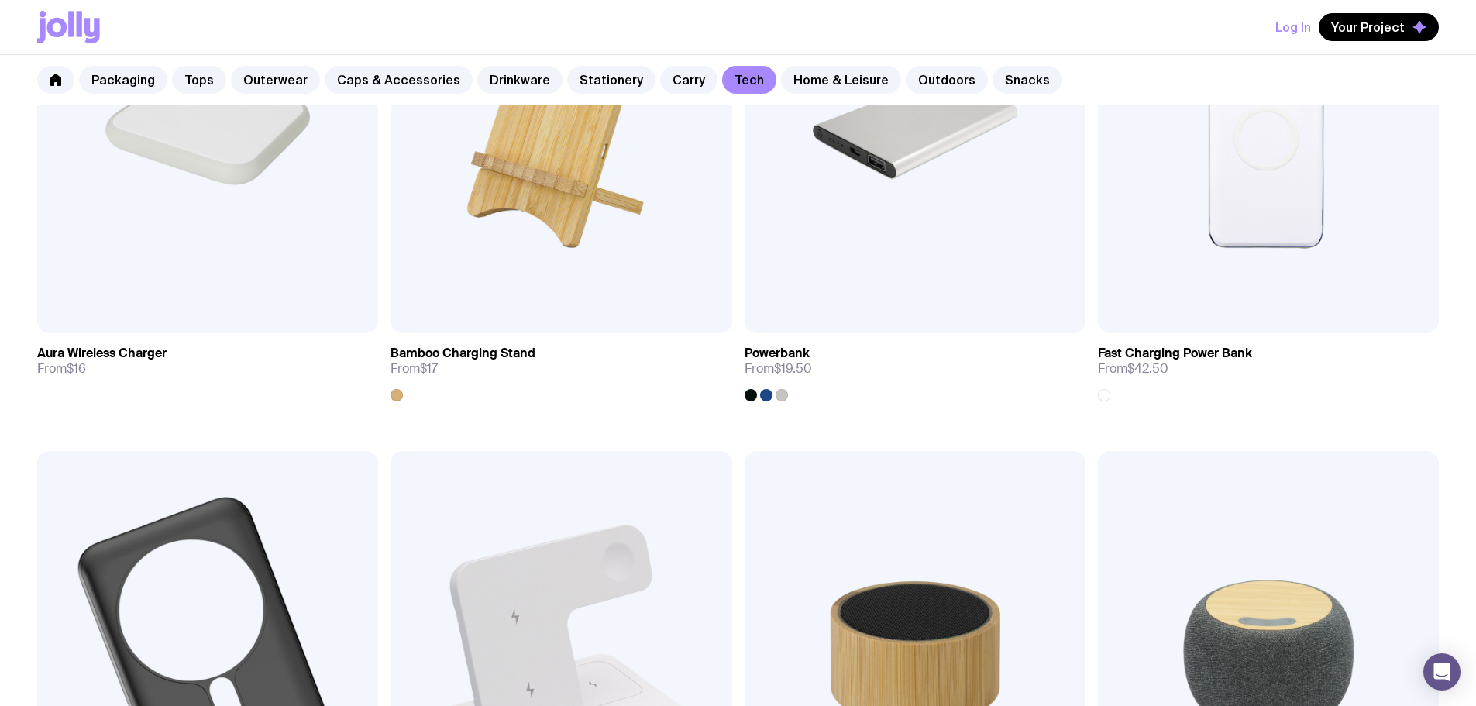  Describe the element at coordinates (123, 80) in the screenshot. I see `a: Packaging` at that location.